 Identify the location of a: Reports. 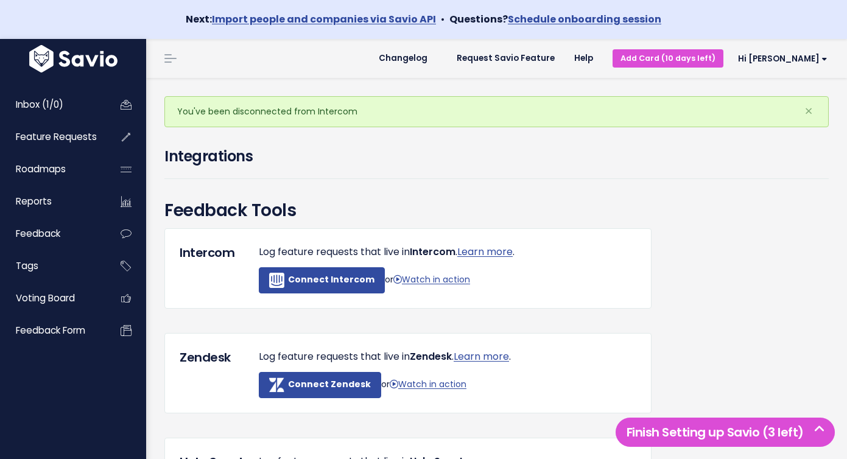
(52, 202).